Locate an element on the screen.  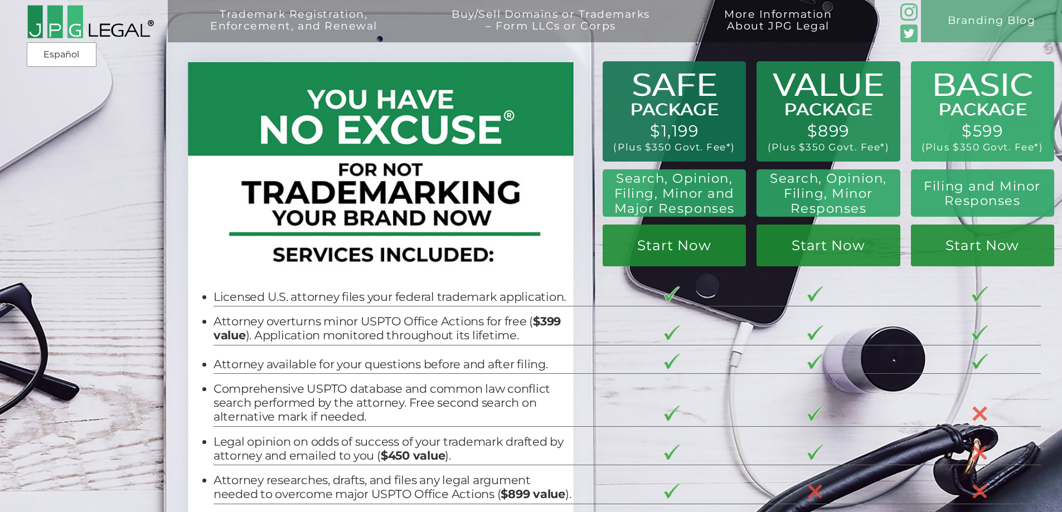
img: Twitter_Social_Icon_Rounded_Square_Color-mid-green3-90.png is located at coordinates (909, 33).